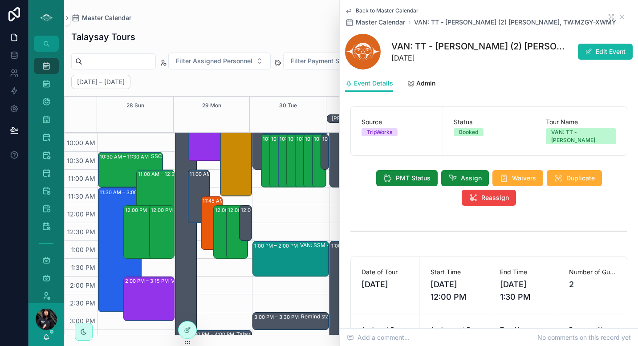 This screenshot has height=346, width=638. I want to click on span: Back to Master Calendar, so click(387, 11).